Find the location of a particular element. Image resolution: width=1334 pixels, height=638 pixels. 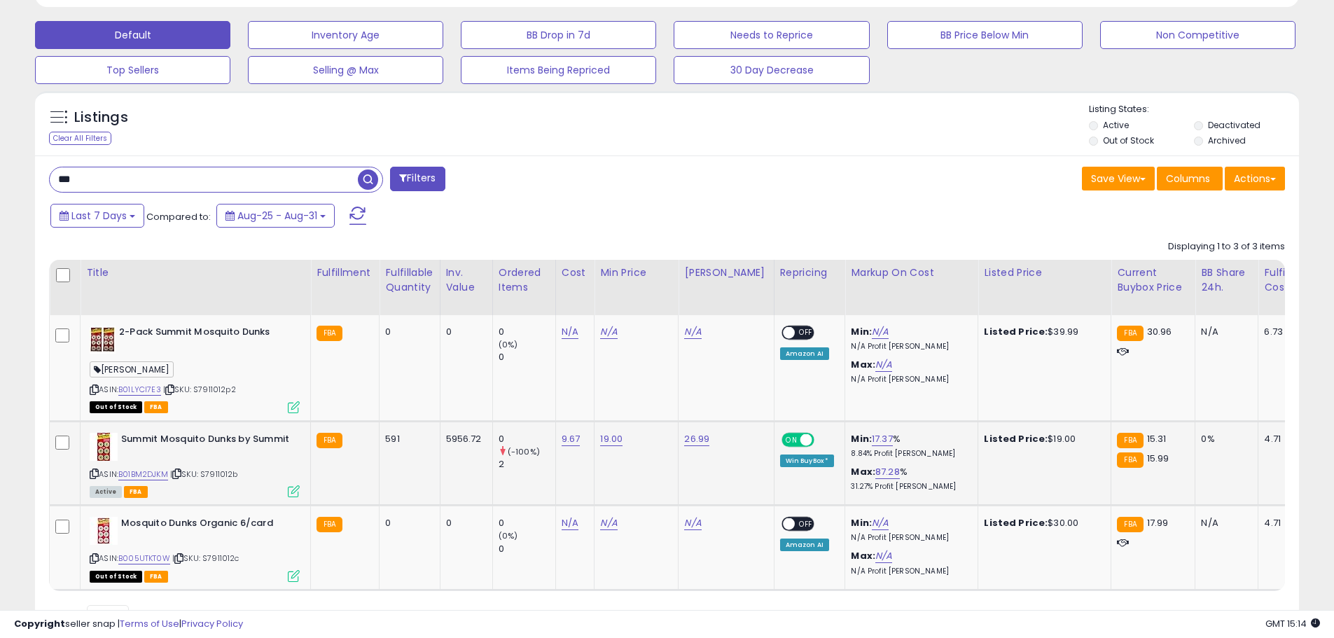

img: 51WgA4SF4uL._SL40_.jpg is located at coordinates (104, 531).